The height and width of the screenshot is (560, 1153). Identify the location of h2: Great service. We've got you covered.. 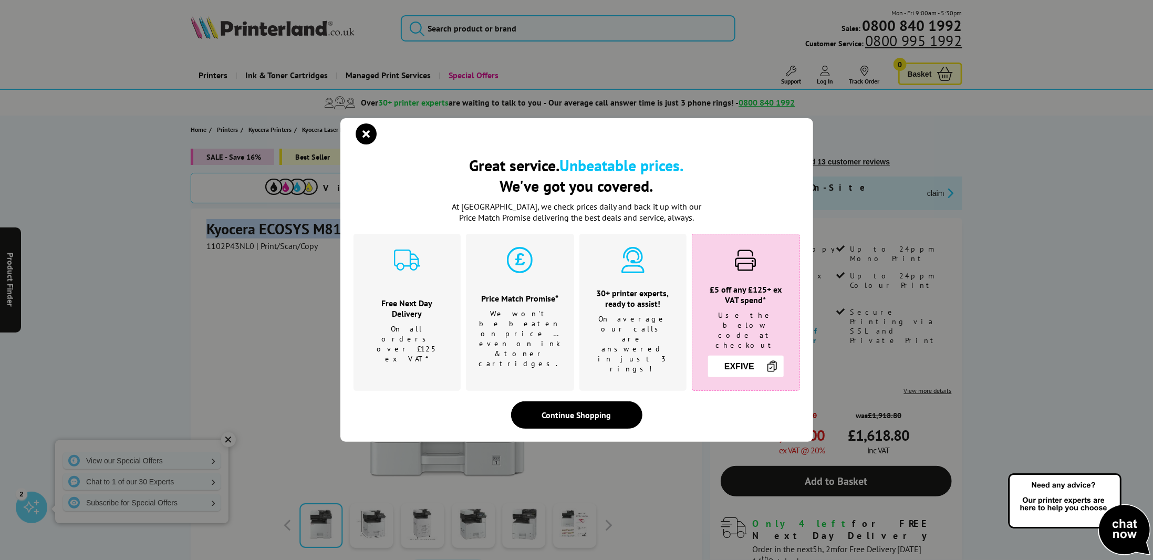
(577, 176).